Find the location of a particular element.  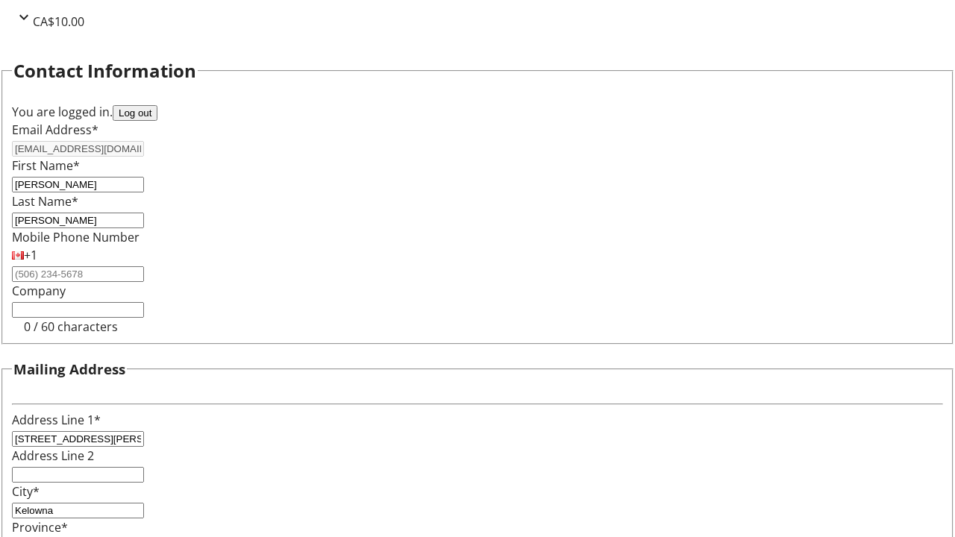

label: Company is located at coordinates (39, 291).